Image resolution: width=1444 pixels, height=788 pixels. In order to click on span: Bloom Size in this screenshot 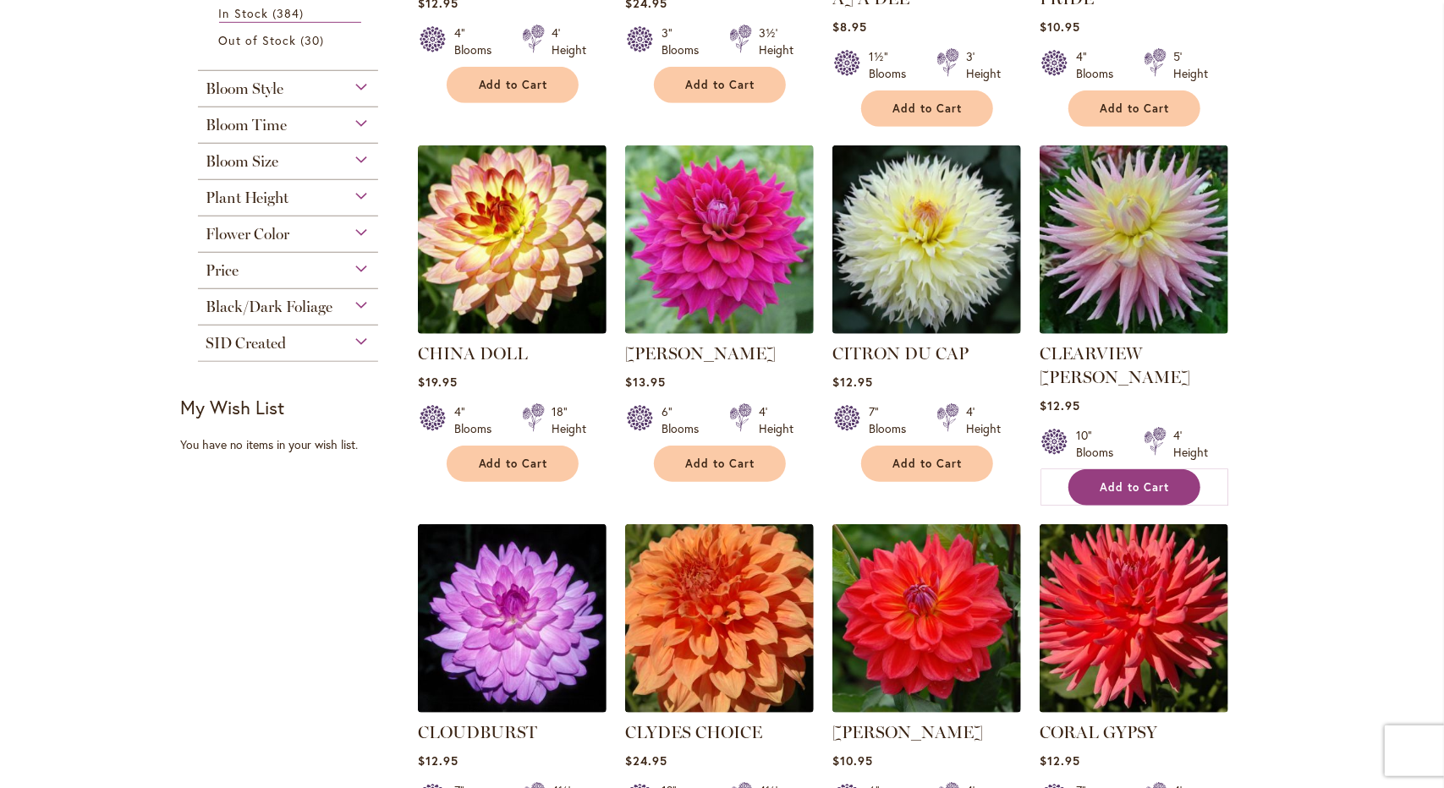, I will do `click(243, 162)`.